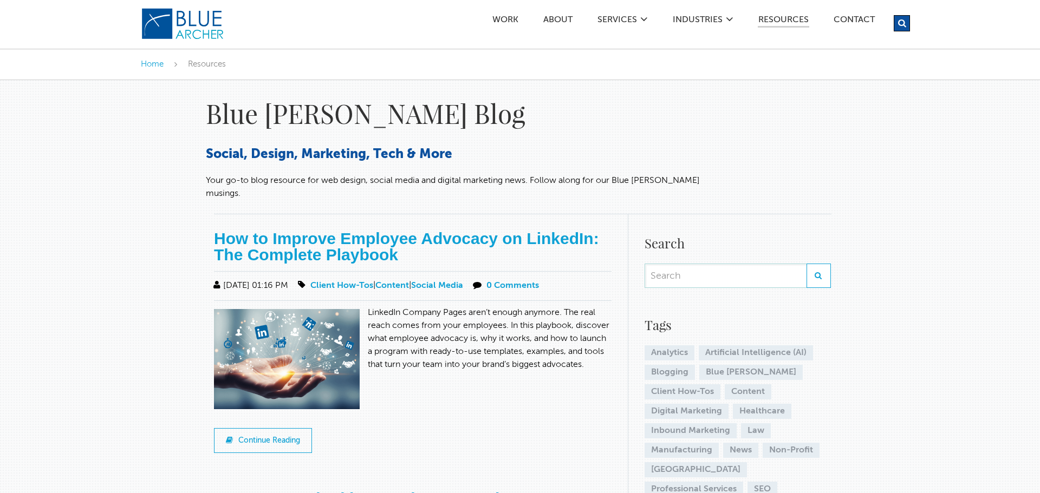  I want to click on a: Law, so click(756, 431).